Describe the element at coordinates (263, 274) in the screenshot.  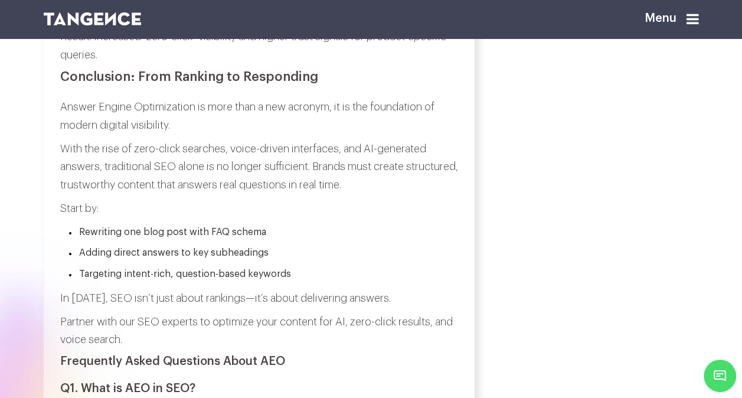
I see `li: Targeting intent-rich, question-based keywords` at that location.